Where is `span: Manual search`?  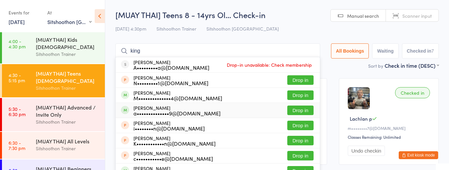
span: Manual search is located at coordinates (363, 16).